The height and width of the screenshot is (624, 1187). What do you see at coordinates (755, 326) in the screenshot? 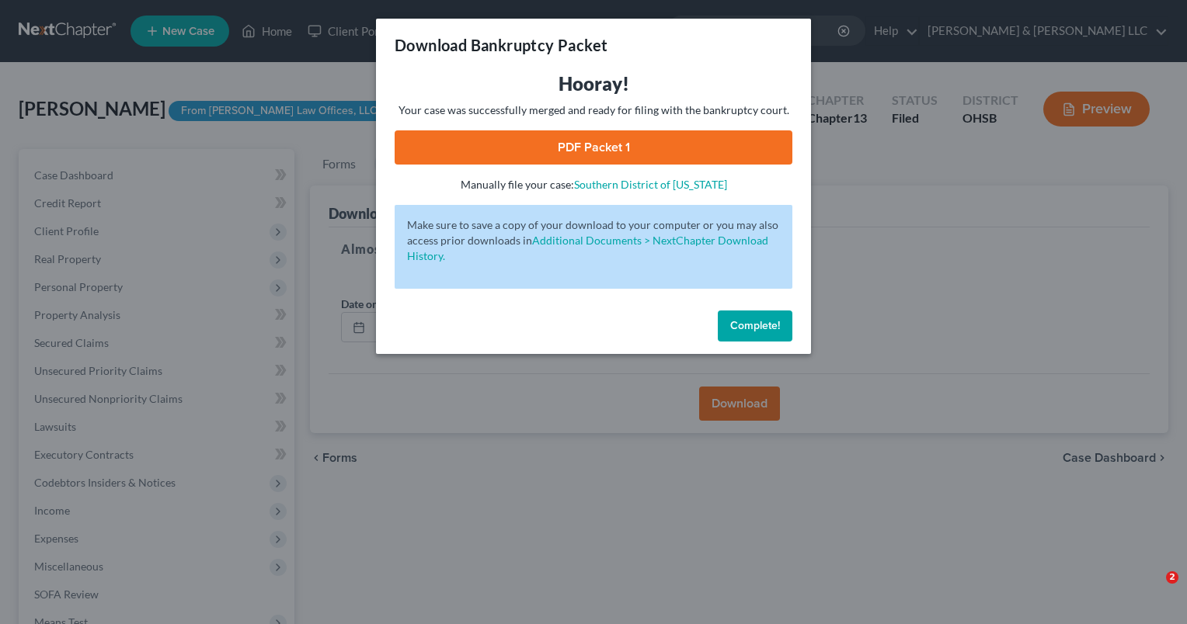
I see `button: Complete!` at bounding box center [755, 326].